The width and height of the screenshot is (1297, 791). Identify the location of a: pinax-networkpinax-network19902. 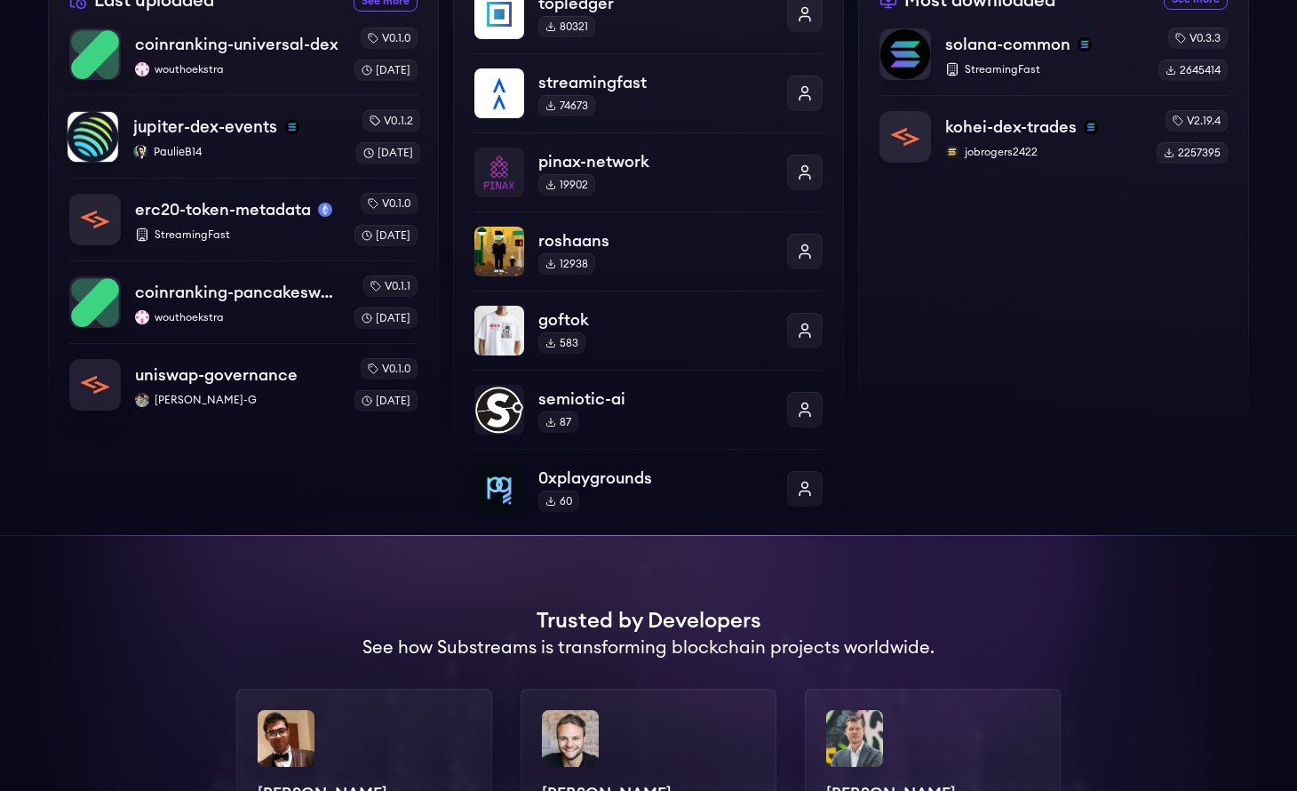
(649, 171).